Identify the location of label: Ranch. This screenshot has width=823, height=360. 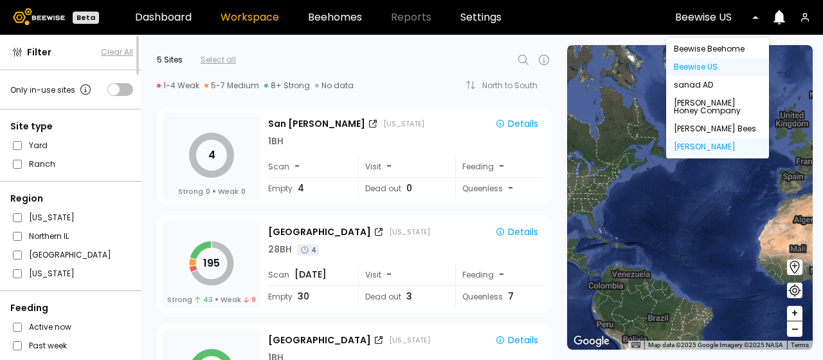
(42, 163).